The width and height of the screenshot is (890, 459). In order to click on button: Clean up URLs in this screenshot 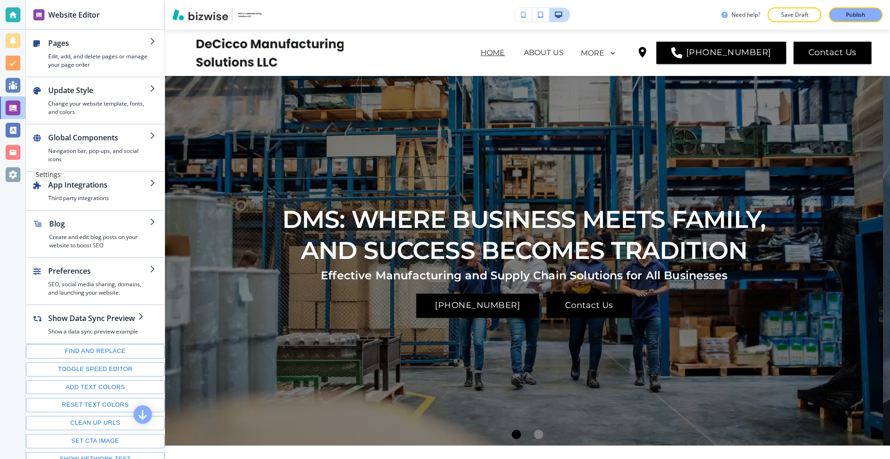, I will do `click(95, 423)`.